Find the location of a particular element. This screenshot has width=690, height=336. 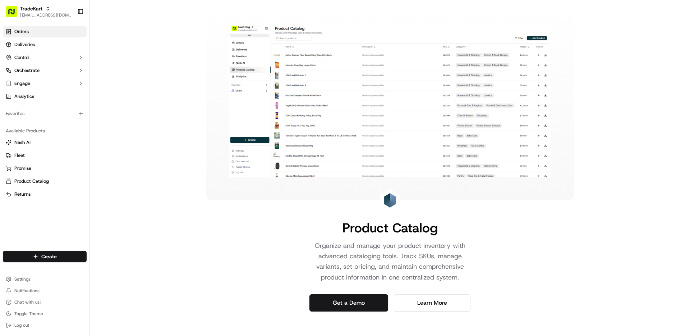

span: Pylon is located at coordinates (79, 124).